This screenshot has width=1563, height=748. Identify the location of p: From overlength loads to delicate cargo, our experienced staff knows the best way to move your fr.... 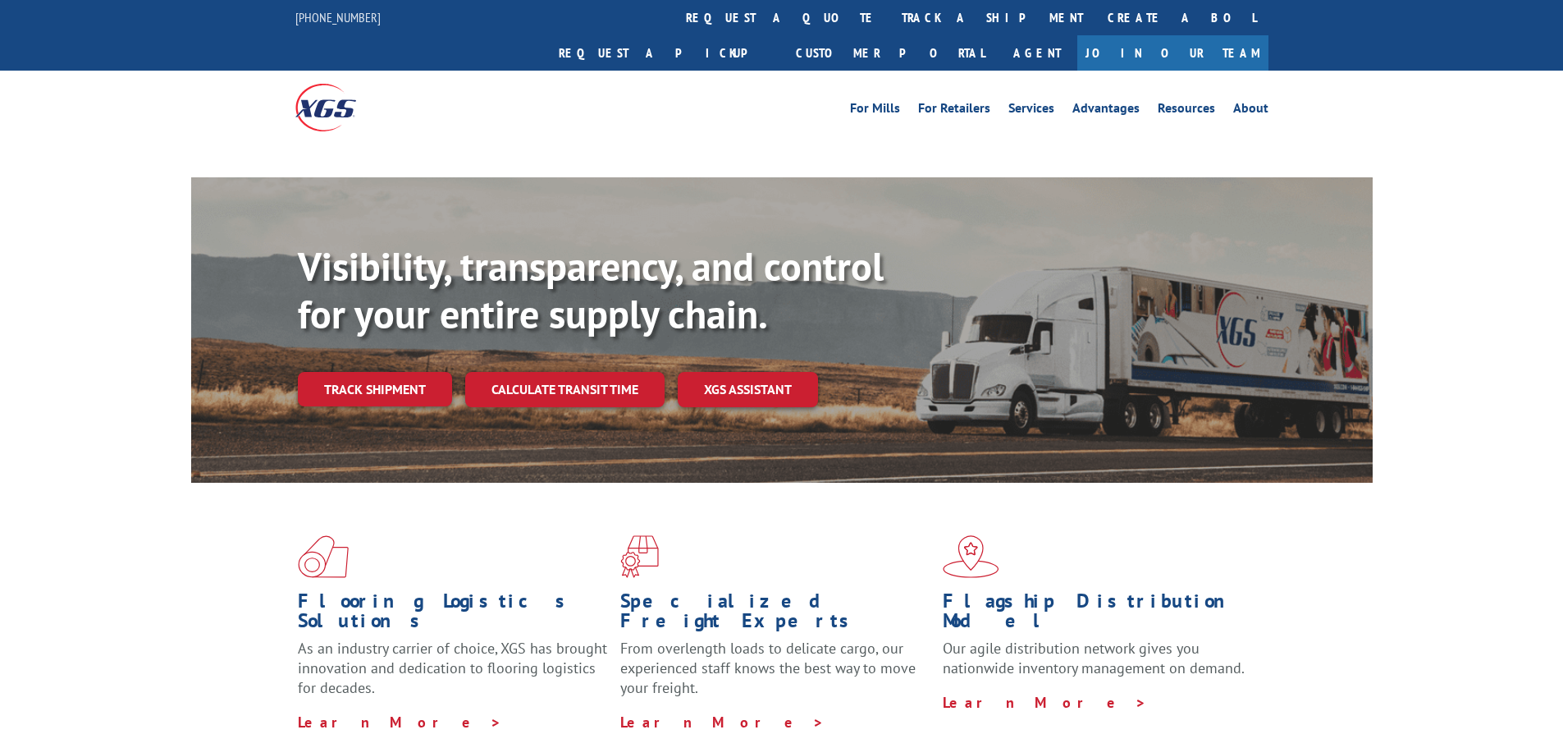
(775, 674).